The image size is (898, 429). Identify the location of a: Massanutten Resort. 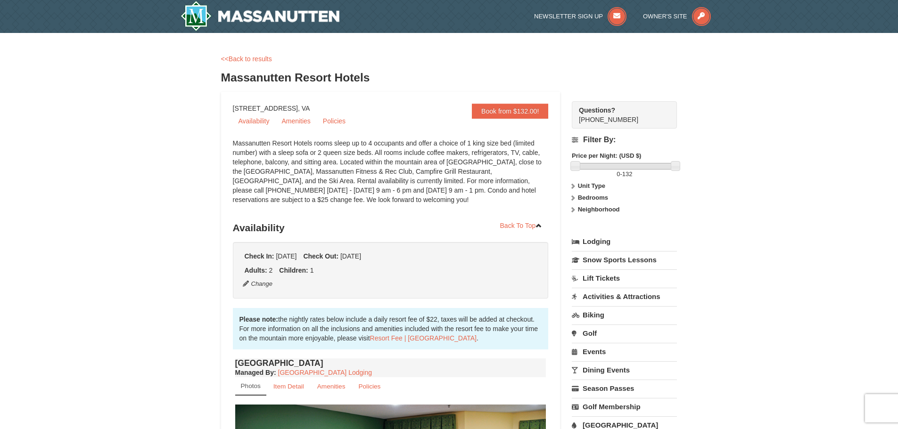
(260, 16).